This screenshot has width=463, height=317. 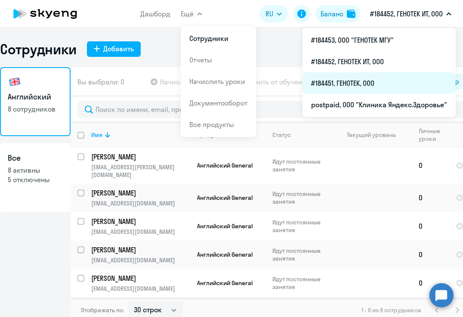 I want to click on a: Все продукты, so click(x=212, y=124).